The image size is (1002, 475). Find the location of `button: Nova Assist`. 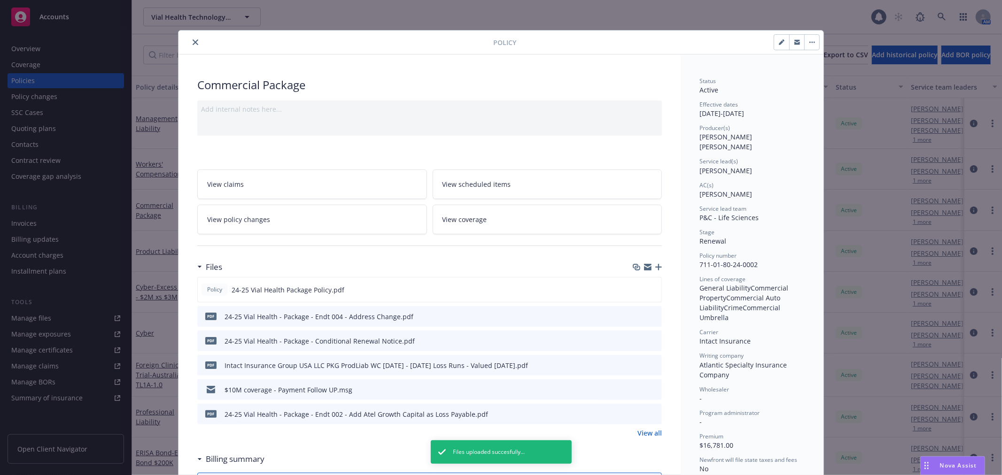

button: Nova Assist is located at coordinates (953, 466).